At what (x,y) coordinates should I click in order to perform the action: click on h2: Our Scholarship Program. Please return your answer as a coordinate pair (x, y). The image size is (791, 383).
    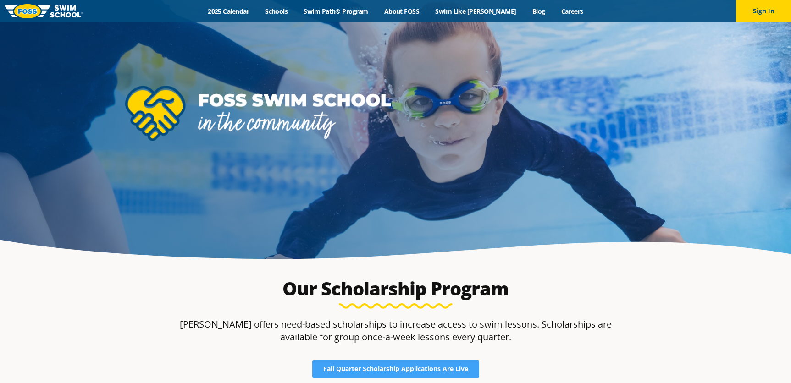
    Looking at the image, I should click on (396, 289).